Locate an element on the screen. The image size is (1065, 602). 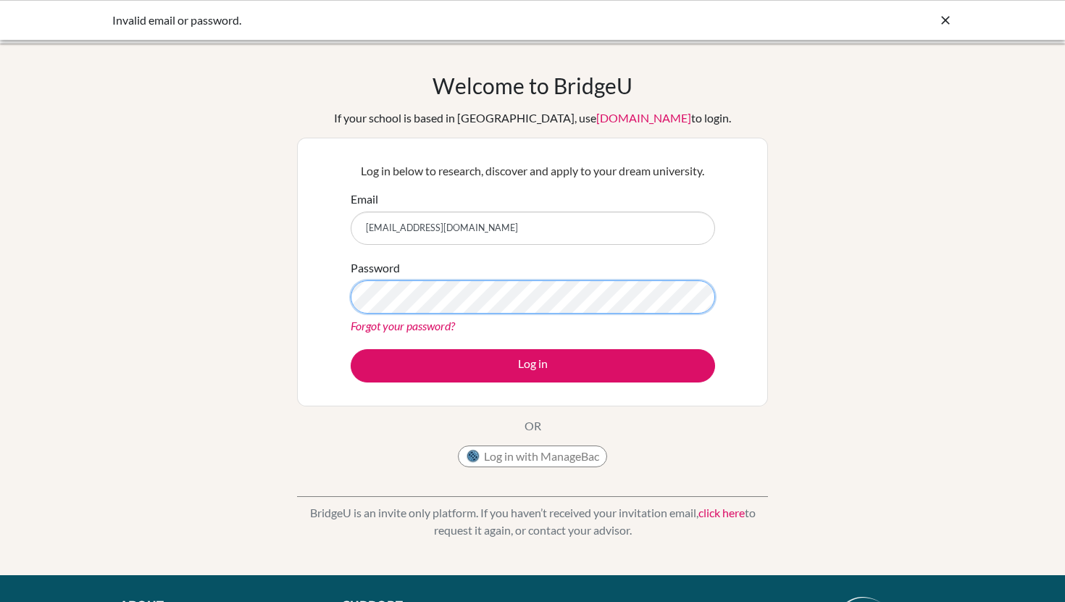
label: Email is located at coordinates (364, 199).